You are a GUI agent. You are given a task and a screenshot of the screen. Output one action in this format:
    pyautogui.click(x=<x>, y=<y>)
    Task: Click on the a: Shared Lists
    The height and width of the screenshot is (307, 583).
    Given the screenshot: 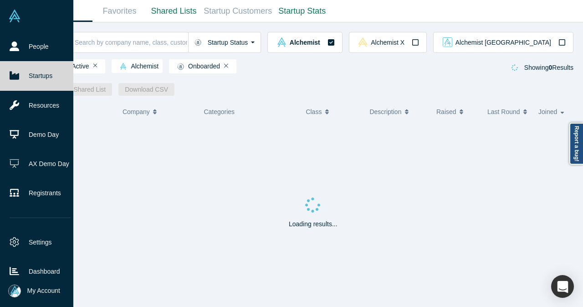 What is the action you would take?
    pyautogui.click(x=174, y=11)
    